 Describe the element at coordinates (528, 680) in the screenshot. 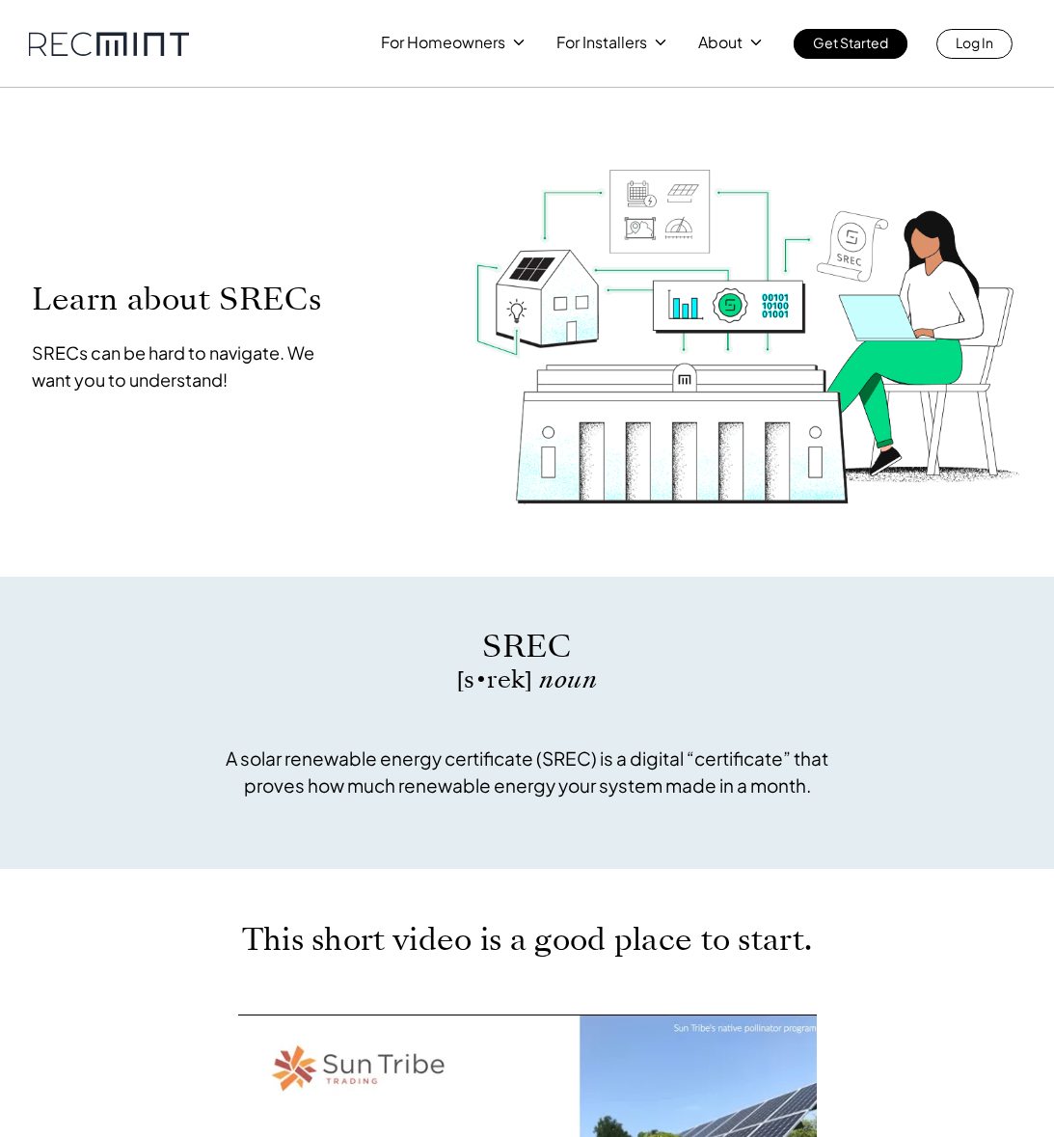

I see `p: [s • rek]` at that location.